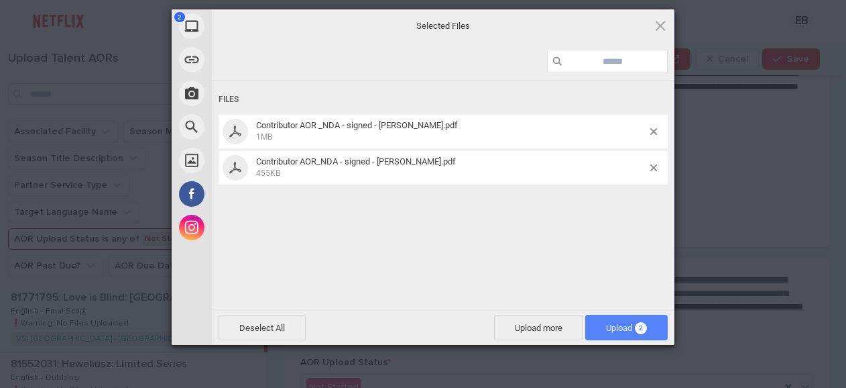 Image resolution: width=846 pixels, height=388 pixels. What do you see at coordinates (443, 26) in the screenshot?
I see `span: Selected Files` at bounding box center [443, 26].